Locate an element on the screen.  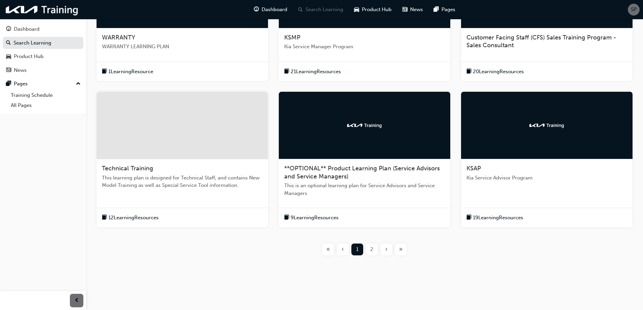
span: Pages is located at coordinates (449, 9).